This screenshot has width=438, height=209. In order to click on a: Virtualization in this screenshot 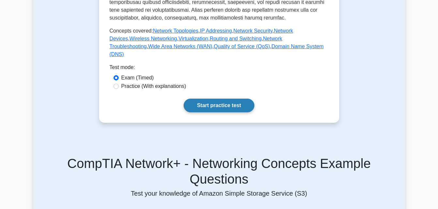, I will do `click(193, 38)`.